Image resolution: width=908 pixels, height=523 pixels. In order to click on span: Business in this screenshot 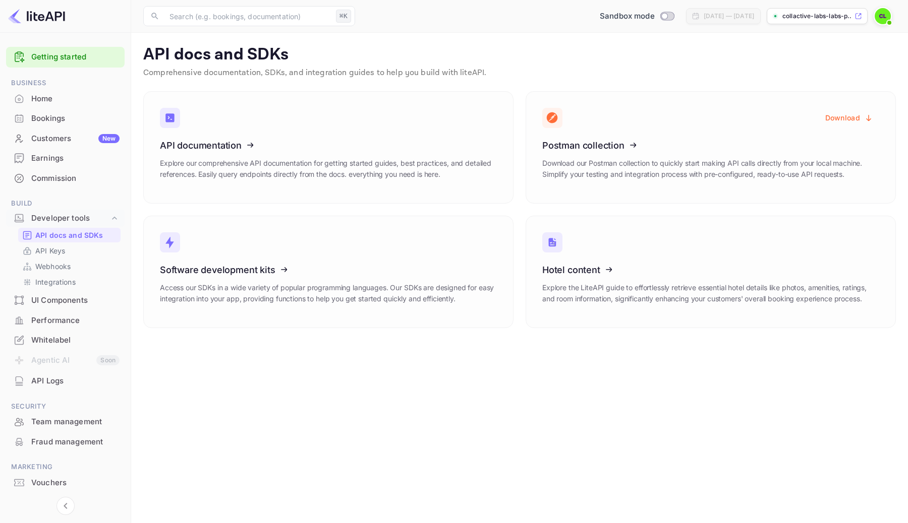, I will do `click(65, 83)`.